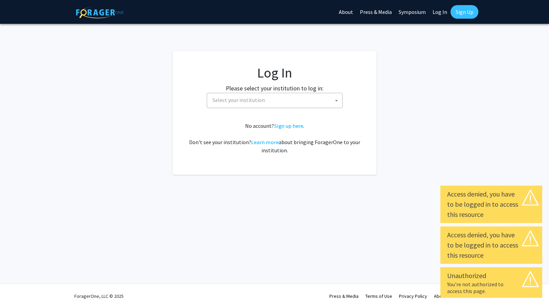 This screenshot has height=308, width=549. What do you see at coordinates (99, 296) in the screenshot?
I see `div: ForagerOne, LLC © 2025` at bounding box center [99, 296].